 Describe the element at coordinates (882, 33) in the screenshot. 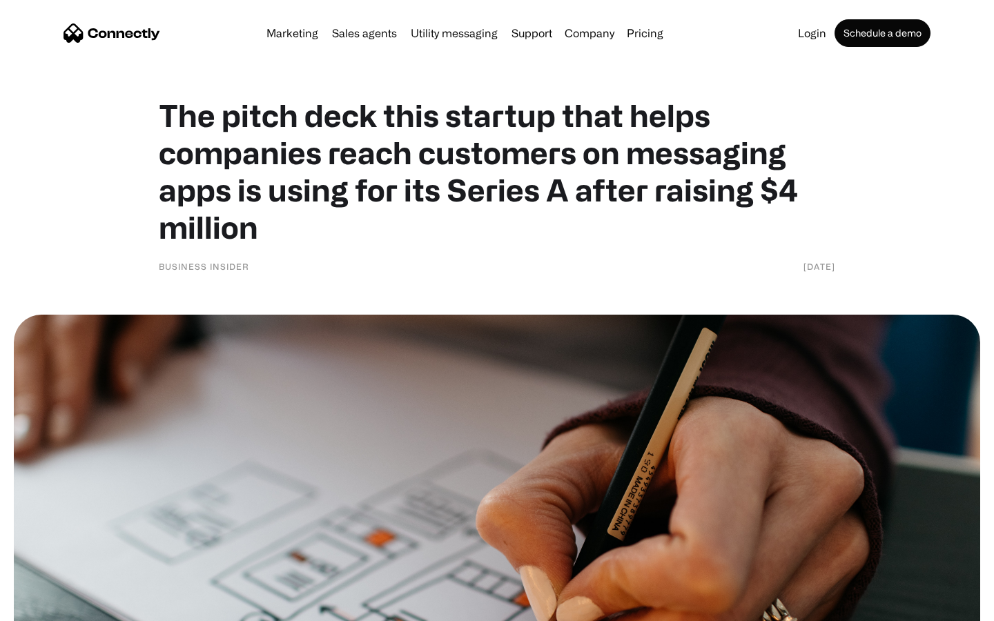

I see `a: Schedule a demo` at that location.